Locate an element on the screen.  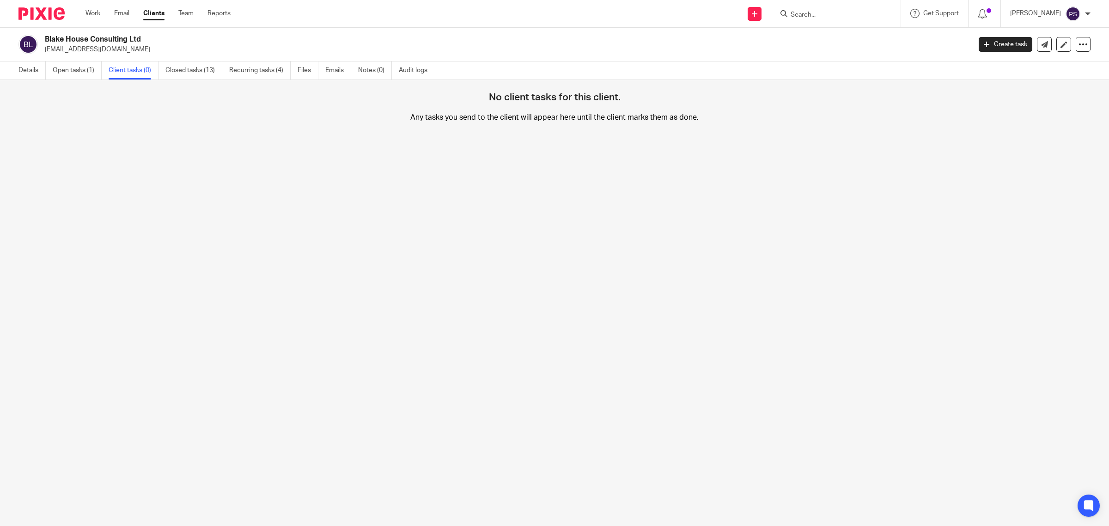
a: Recurring tasks (4) is located at coordinates (260, 70).